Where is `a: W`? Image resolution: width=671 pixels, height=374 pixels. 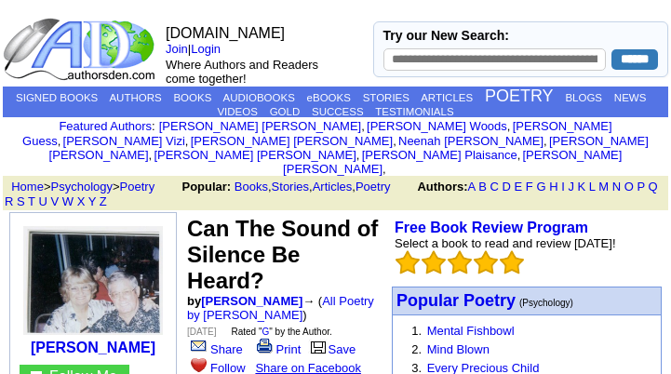 a: W is located at coordinates (68, 201).